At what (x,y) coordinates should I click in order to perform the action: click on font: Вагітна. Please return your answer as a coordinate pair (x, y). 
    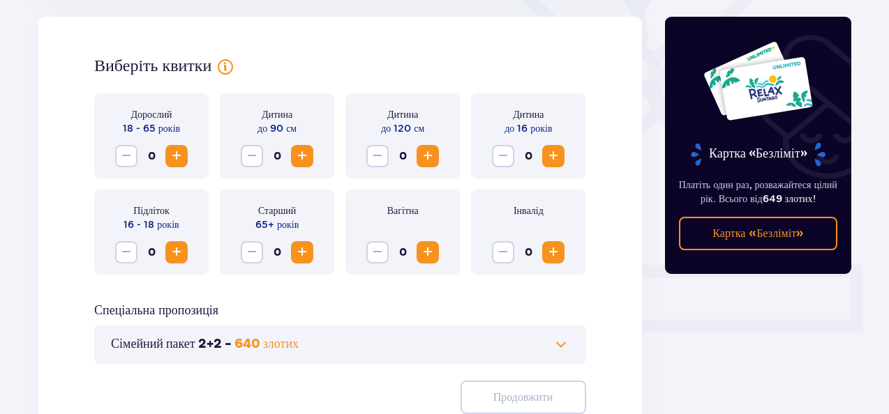
    Looking at the image, I should click on (403, 211).